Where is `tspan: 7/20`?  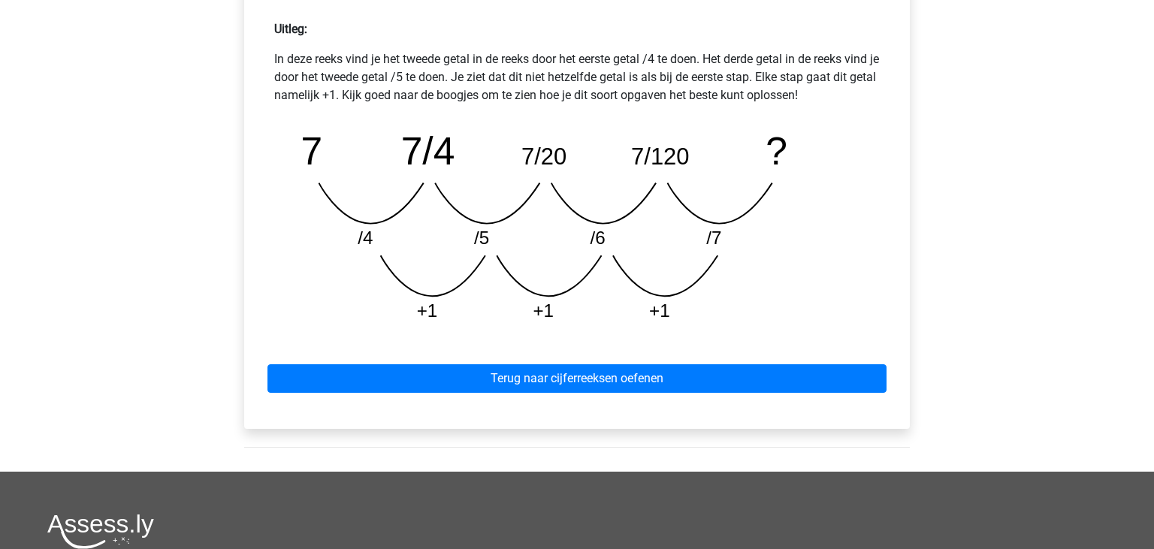
tspan: 7/20 is located at coordinates (544, 156).